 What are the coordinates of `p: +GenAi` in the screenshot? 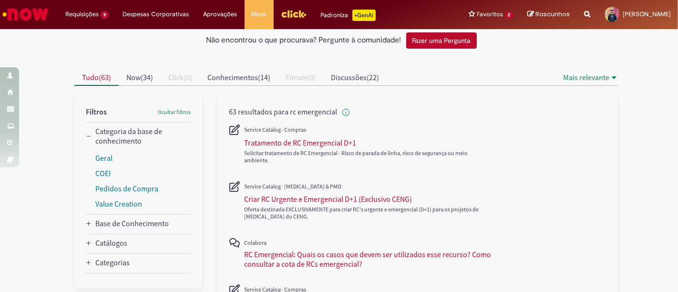 It's located at (364, 15).